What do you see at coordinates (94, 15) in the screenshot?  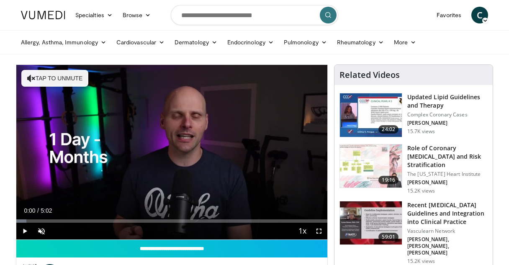 I see `a: Specialties` at bounding box center [94, 15].